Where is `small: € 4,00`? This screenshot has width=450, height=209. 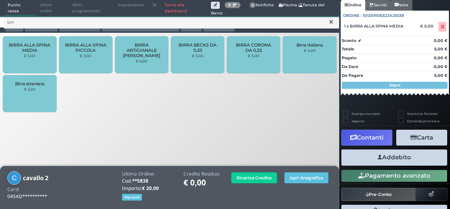 small: € 4,00 is located at coordinates (310, 50).